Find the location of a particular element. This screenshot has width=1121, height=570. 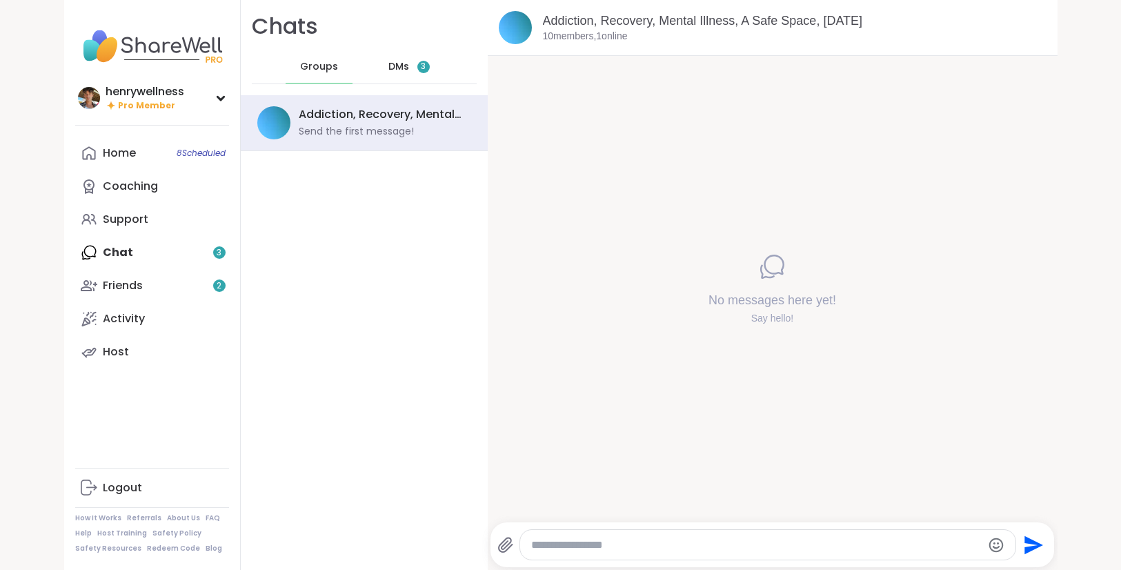

a: Logout is located at coordinates (152, 488).